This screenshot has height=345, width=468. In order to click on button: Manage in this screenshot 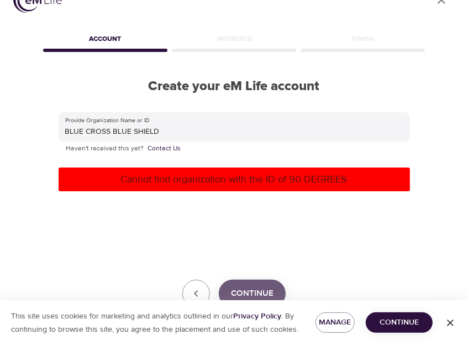, I will do `click(335, 322)`.